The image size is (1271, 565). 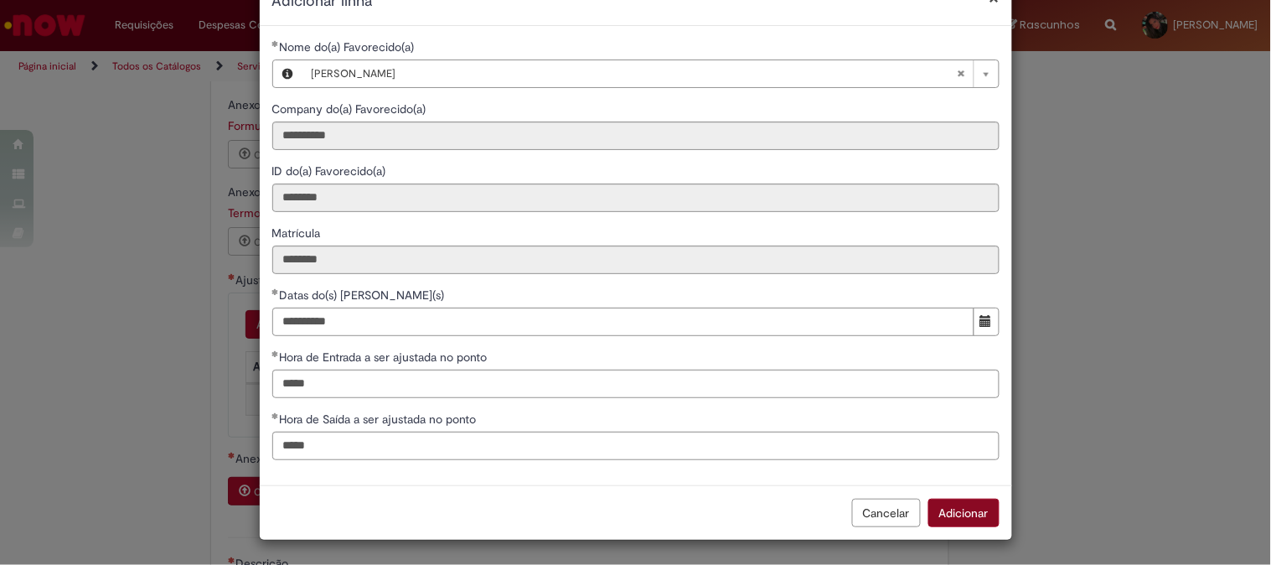 What do you see at coordinates (887, 513) in the screenshot?
I see `button: Cancelar` at bounding box center [887, 513].